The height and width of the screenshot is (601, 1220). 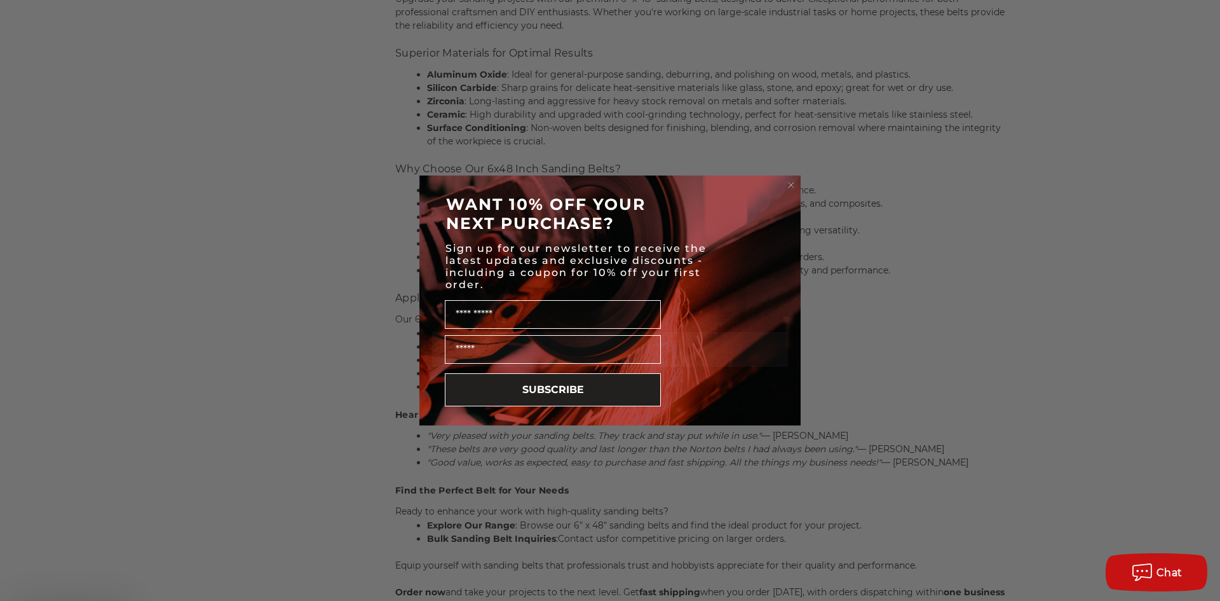 I want to click on input: Email, so click(x=553, y=349).